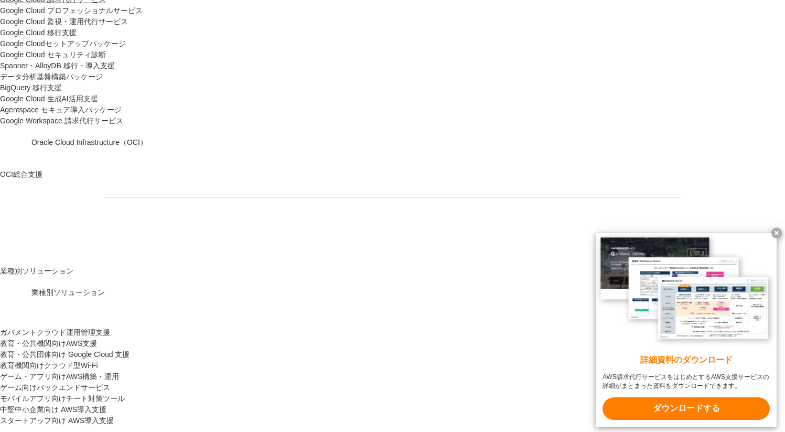 This screenshot has height=432, width=785. What do you see at coordinates (89, 142) in the screenshot?
I see `span: Oracle Cloud Infrastructure（OCI）` at bounding box center [89, 142].